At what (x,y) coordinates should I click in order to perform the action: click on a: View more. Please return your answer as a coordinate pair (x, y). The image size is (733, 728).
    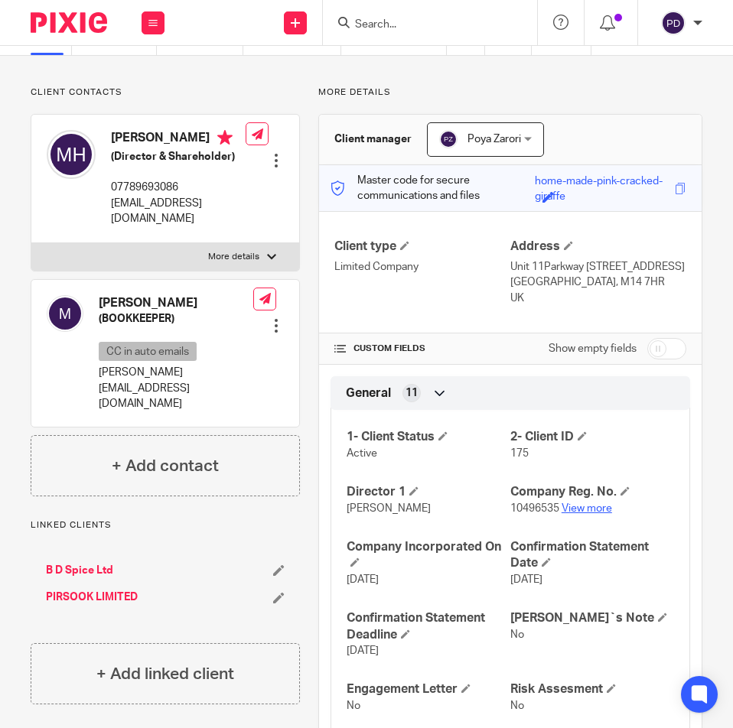
    Looking at the image, I should click on (587, 509).